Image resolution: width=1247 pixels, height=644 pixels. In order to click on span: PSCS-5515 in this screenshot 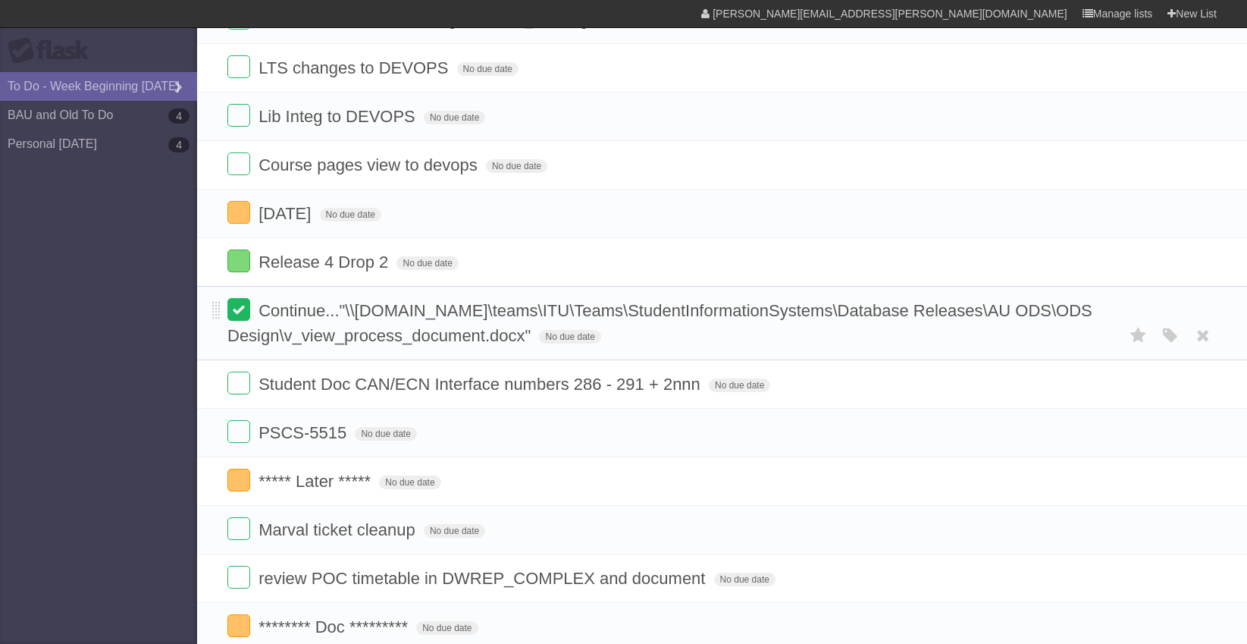, I will do `click(304, 432)`.